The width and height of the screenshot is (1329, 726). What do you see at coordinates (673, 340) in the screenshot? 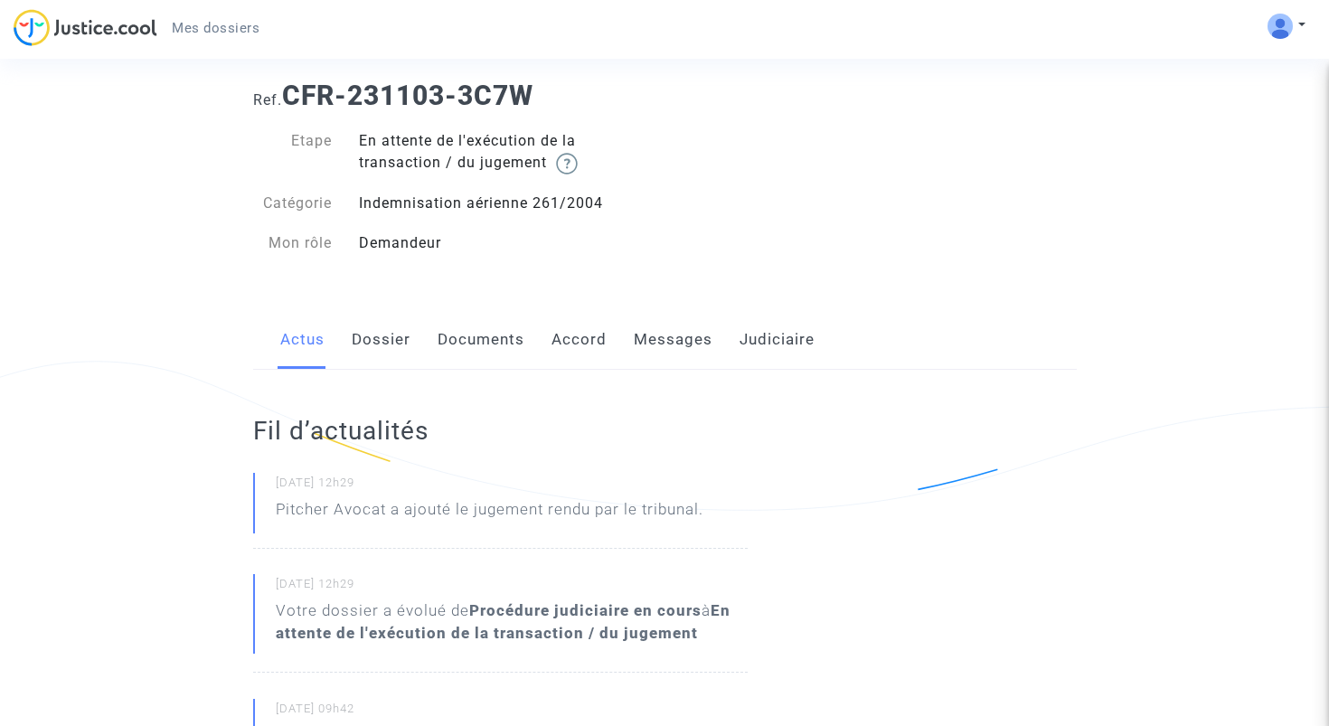
I see `a: Messages` at bounding box center [673, 340].